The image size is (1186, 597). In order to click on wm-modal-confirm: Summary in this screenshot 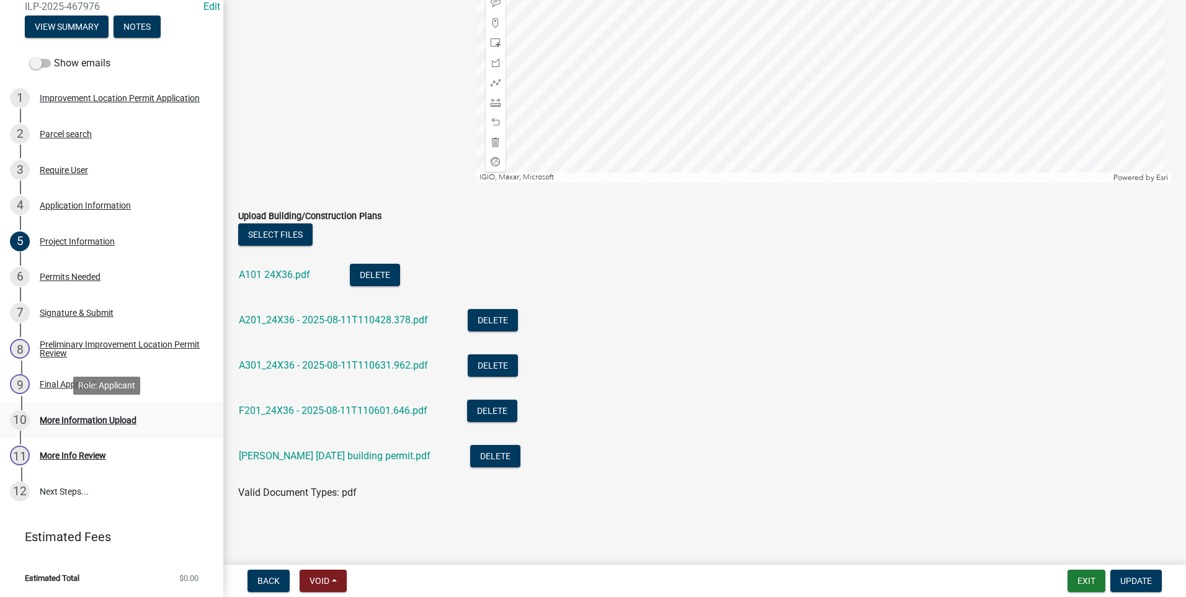, I will do `click(66, 27)`.